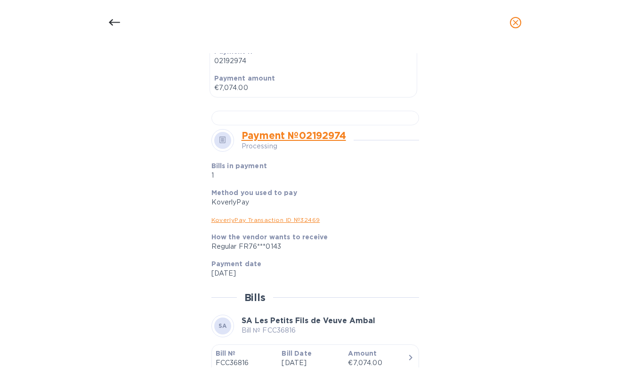  I want to click on a: KoverlyPay Transaction ID № 32469, so click(265, 219).